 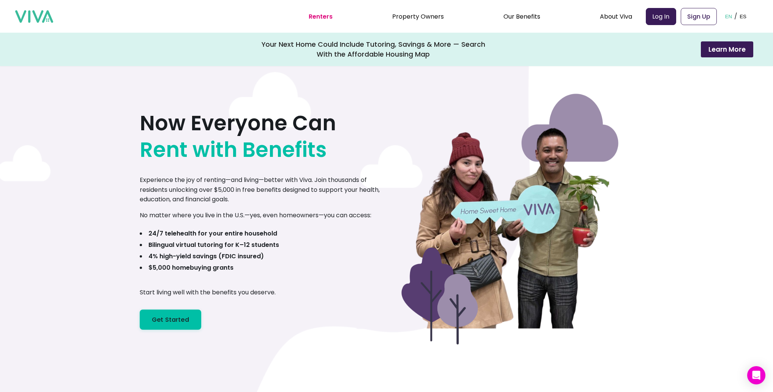 I want to click on a: Property Owners, so click(x=418, y=16).